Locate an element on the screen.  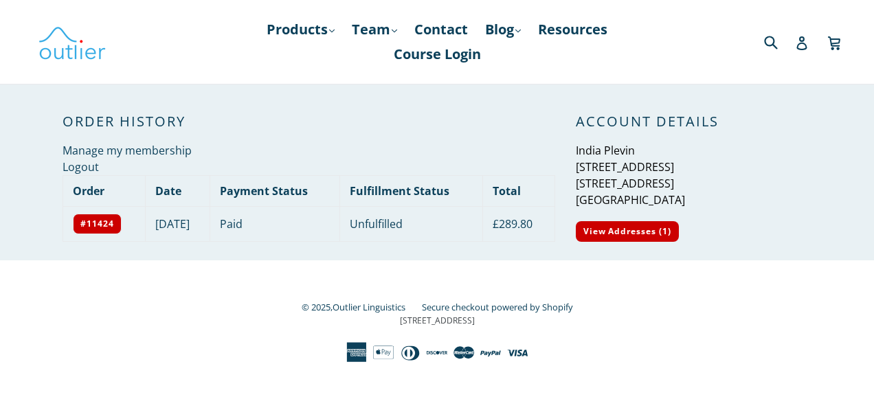
a: #11424 is located at coordinates (97, 224).